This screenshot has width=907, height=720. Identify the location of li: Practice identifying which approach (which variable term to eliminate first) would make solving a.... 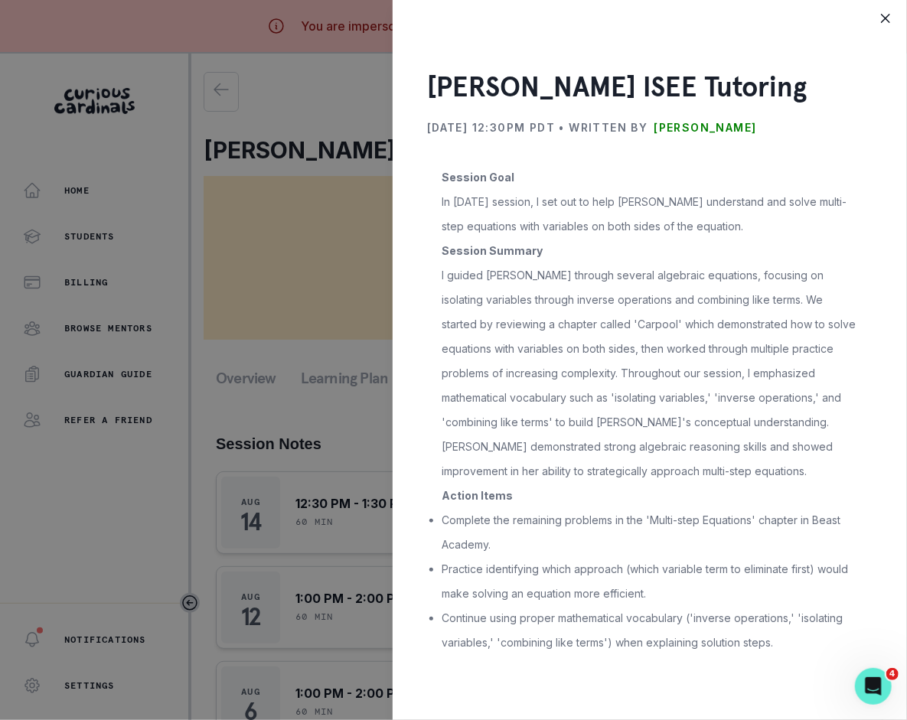
(650, 581).